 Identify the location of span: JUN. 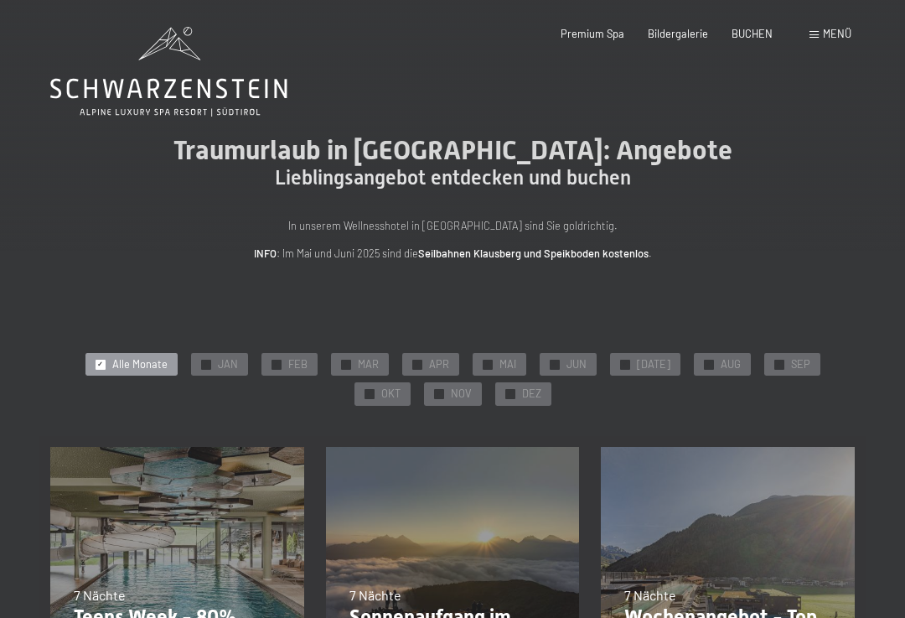
(577, 365).